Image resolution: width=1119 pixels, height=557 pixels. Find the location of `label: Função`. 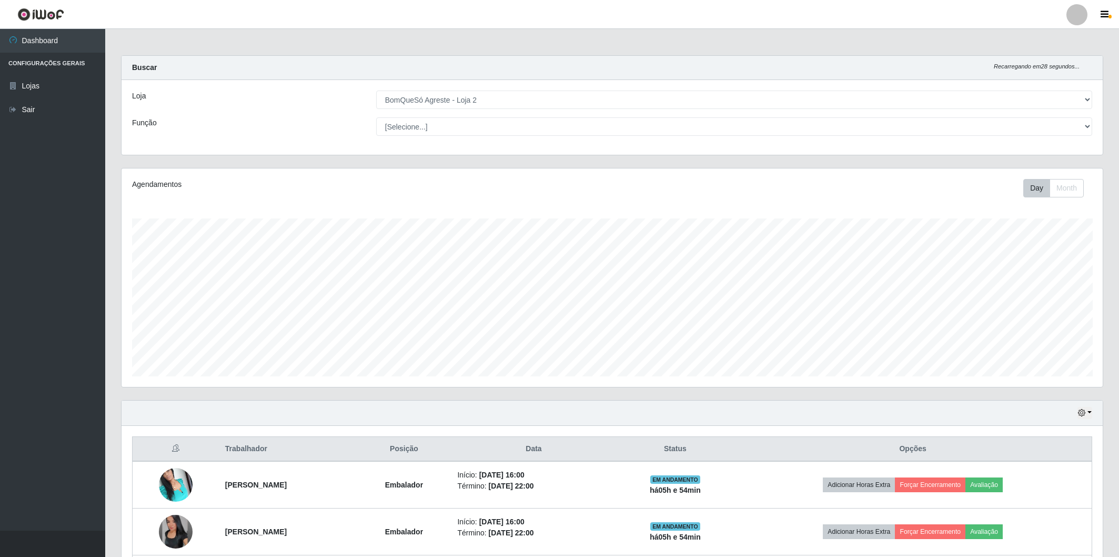

label: Função is located at coordinates (144, 123).